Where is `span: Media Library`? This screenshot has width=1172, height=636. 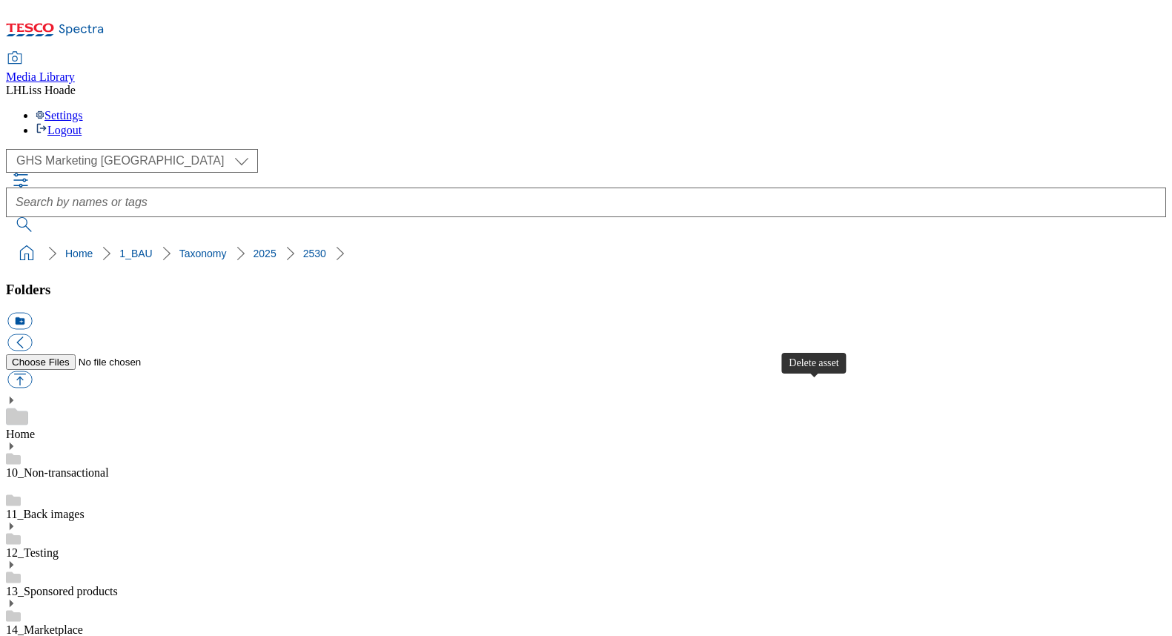
span: Media Library is located at coordinates (40, 76).